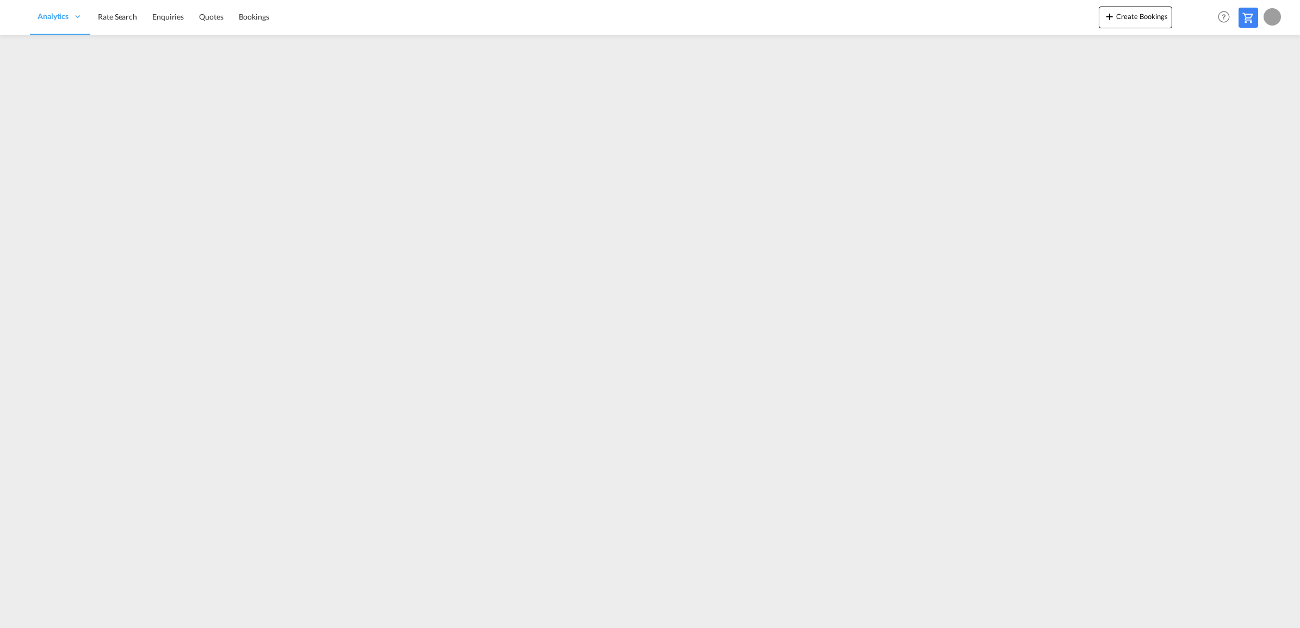  I want to click on span: Quotes, so click(211, 16).